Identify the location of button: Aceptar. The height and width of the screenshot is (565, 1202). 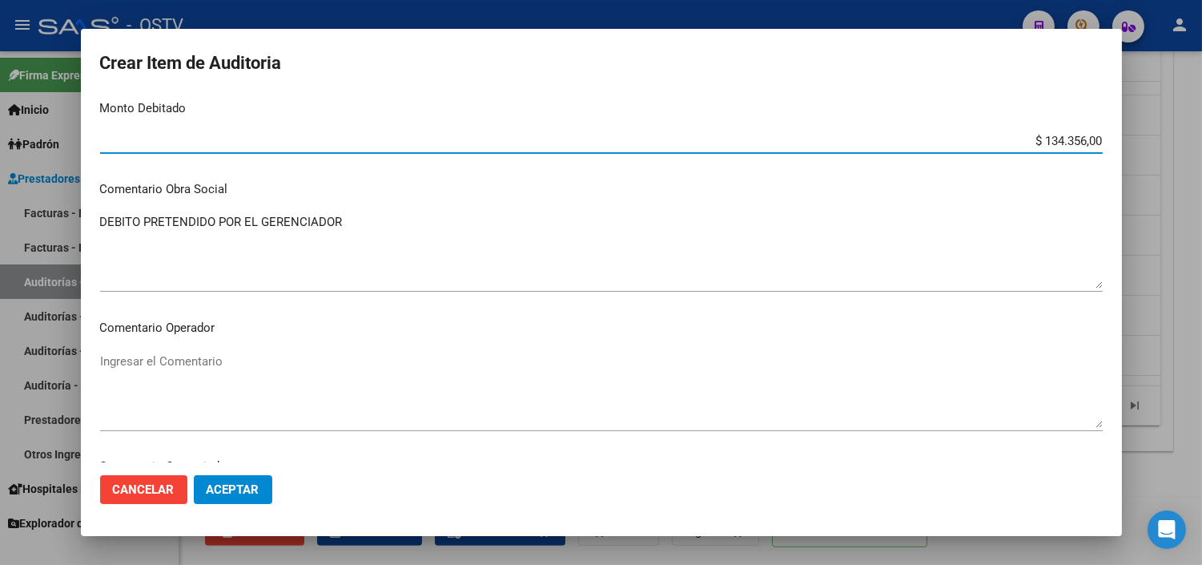
(233, 489).